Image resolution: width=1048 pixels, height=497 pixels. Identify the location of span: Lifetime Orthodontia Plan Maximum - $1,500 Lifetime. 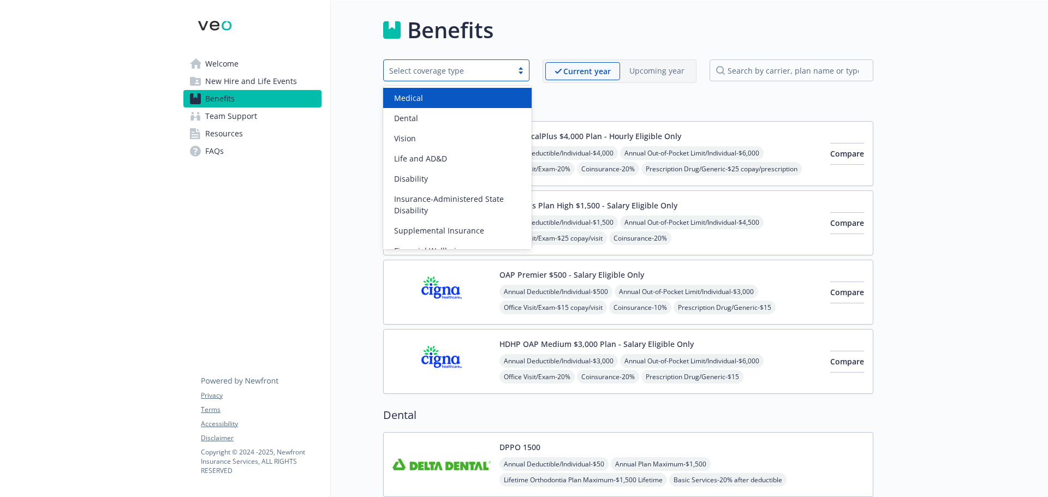
(583, 480).